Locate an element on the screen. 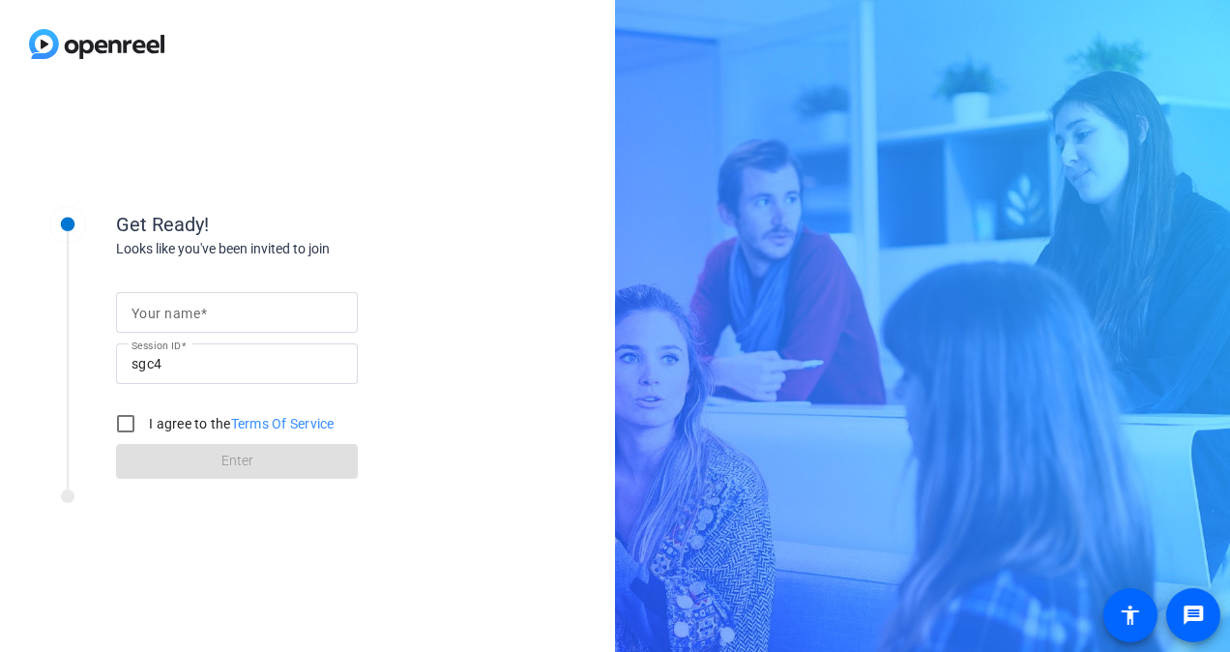  a: Terms Of Service is located at coordinates (282, 423).